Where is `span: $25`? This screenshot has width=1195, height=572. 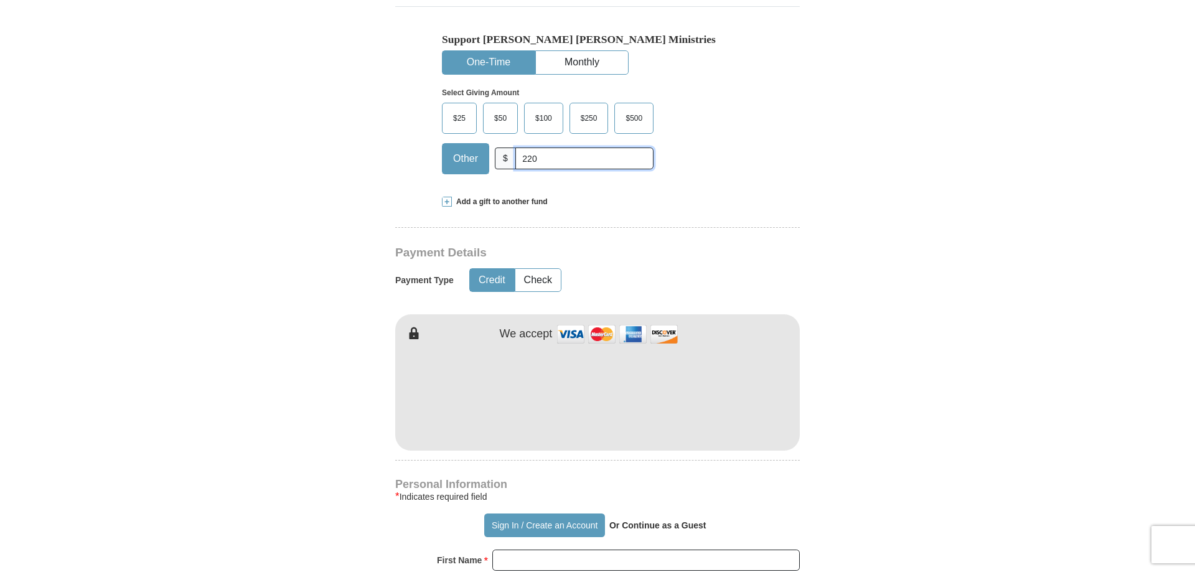
span: $25 is located at coordinates (459, 118).